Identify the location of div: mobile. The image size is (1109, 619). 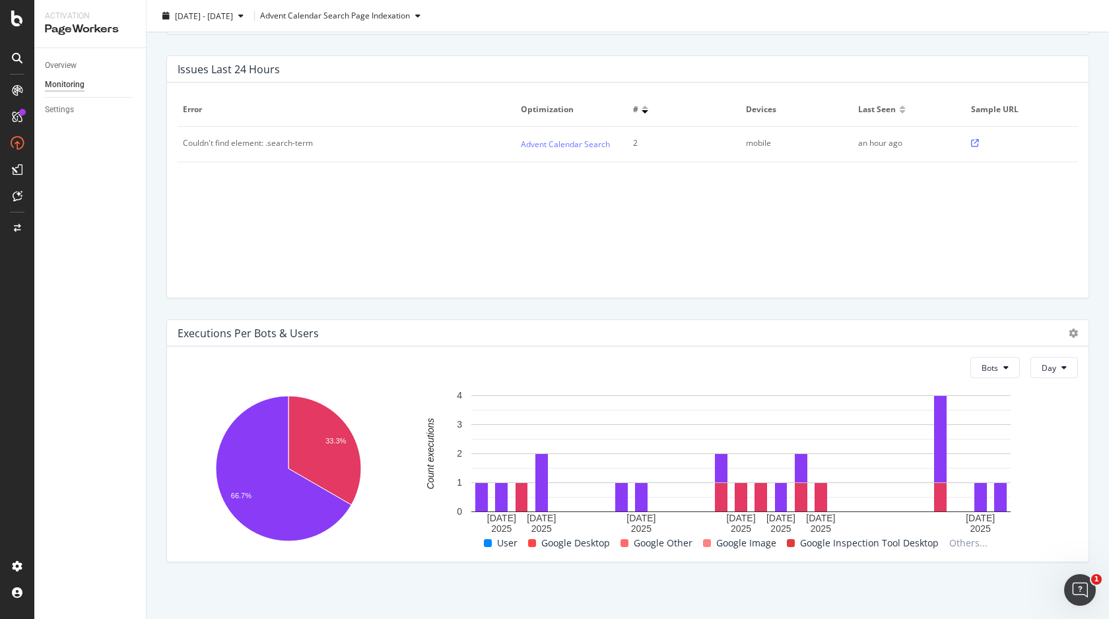
(791, 143).